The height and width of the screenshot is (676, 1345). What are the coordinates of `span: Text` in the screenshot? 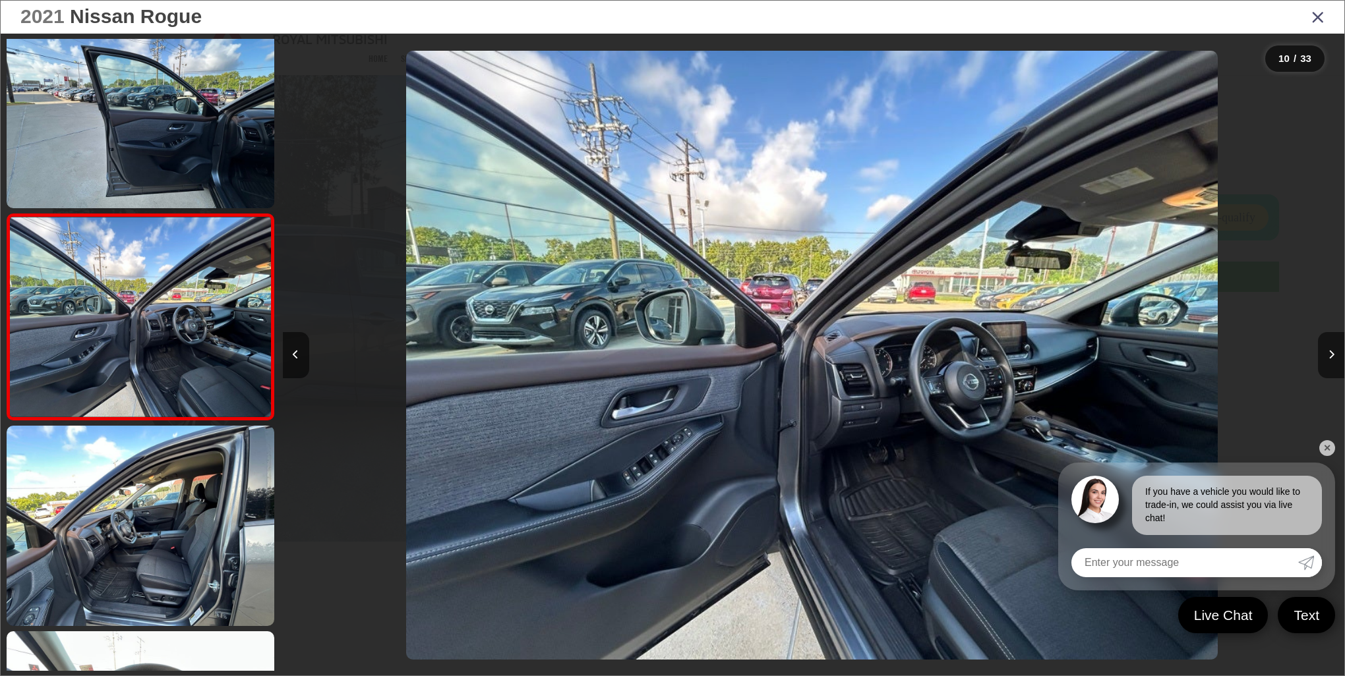 It's located at (1306, 615).